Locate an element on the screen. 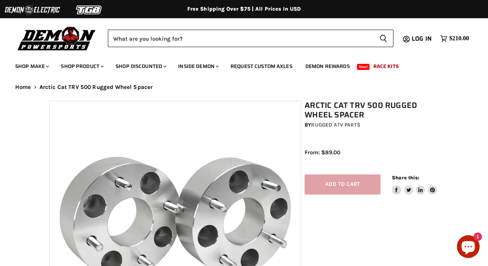 This screenshot has height=266, width=488. h1: Arctic Cat TRV 500 Rugged Wheel Spacer is located at coordinates (373, 110).